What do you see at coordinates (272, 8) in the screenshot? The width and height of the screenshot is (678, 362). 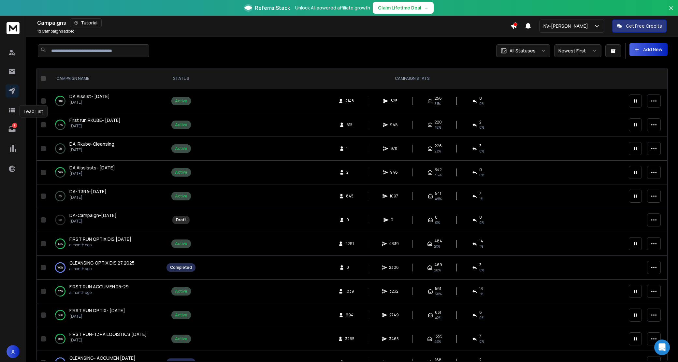 I see `span: ReferralStack` at bounding box center [272, 8].